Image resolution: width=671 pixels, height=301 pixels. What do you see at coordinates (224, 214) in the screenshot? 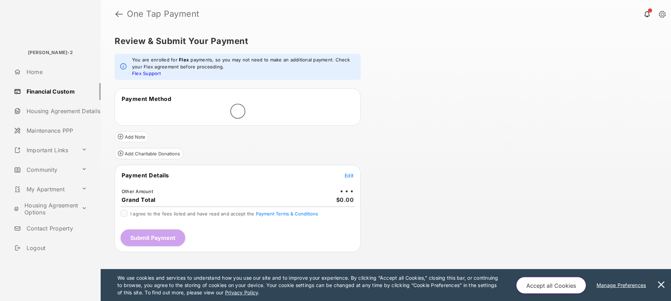
I see `span: I agree to the fees listed and have read and accept the` at bounding box center [224, 214].